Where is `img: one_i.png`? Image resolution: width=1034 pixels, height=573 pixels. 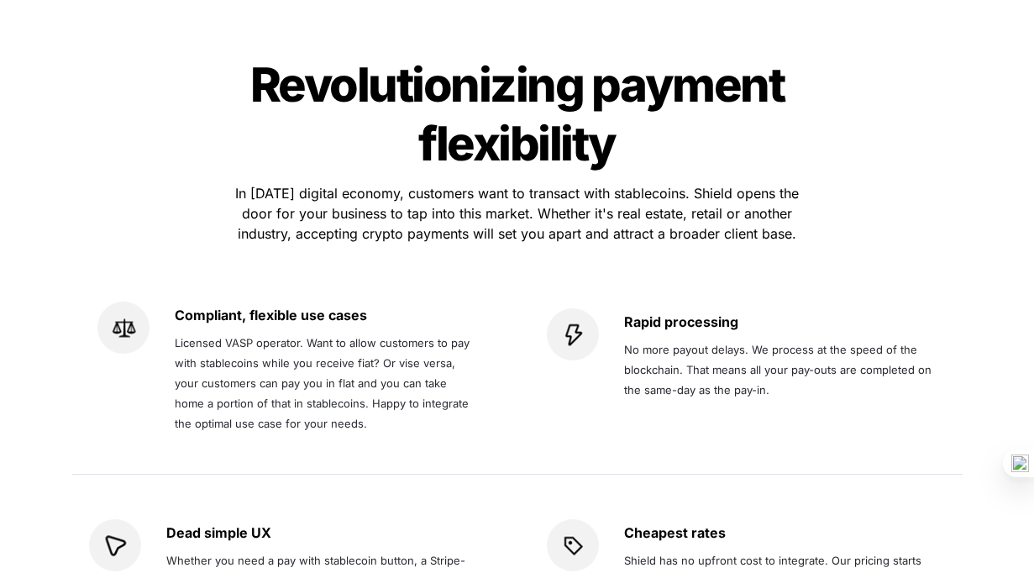
img: one_i.png is located at coordinates (1020, 463).